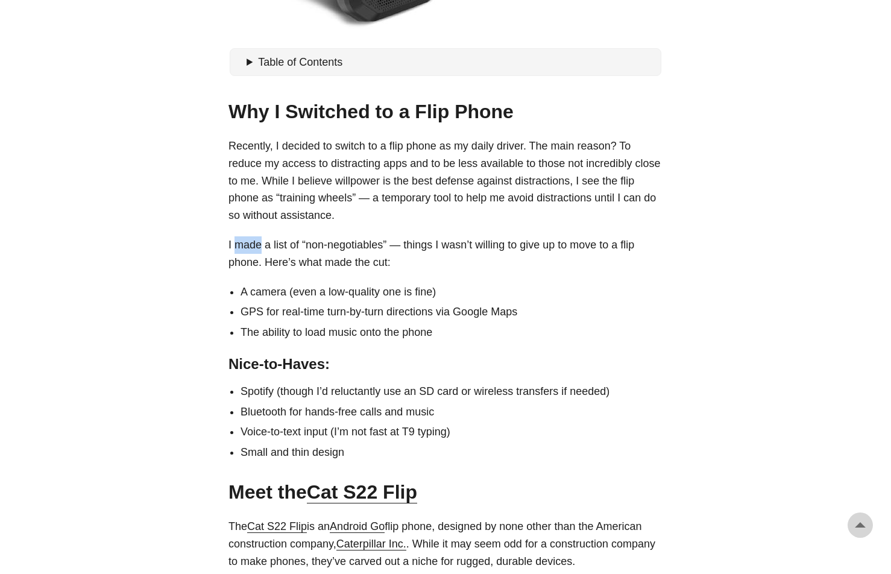  What do you see at coordinates (452, 62) in the screenshot?
I see `summary: Table of Contents` at bounding box center [452, 62].